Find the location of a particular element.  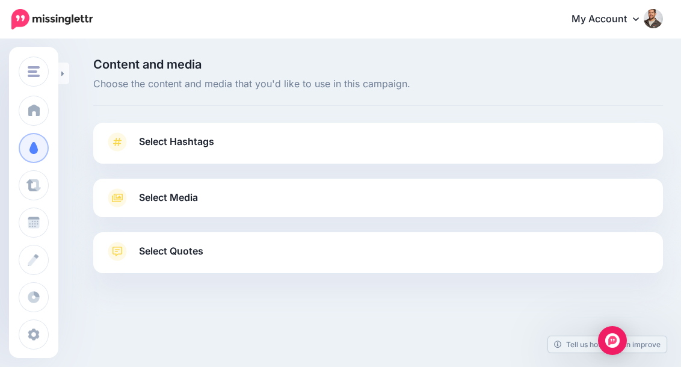

span: Choose the content and media that you'd like to use in this campaign. is located at coordinates (378, 84).